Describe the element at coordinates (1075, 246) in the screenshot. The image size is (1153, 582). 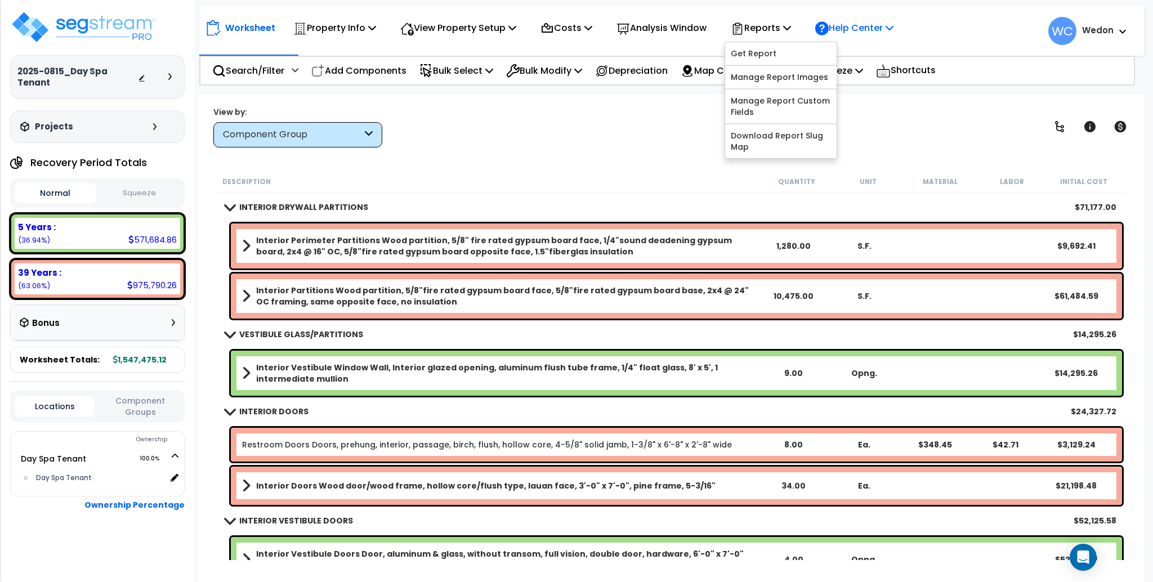
I see `div: $9,692.41` at that location.